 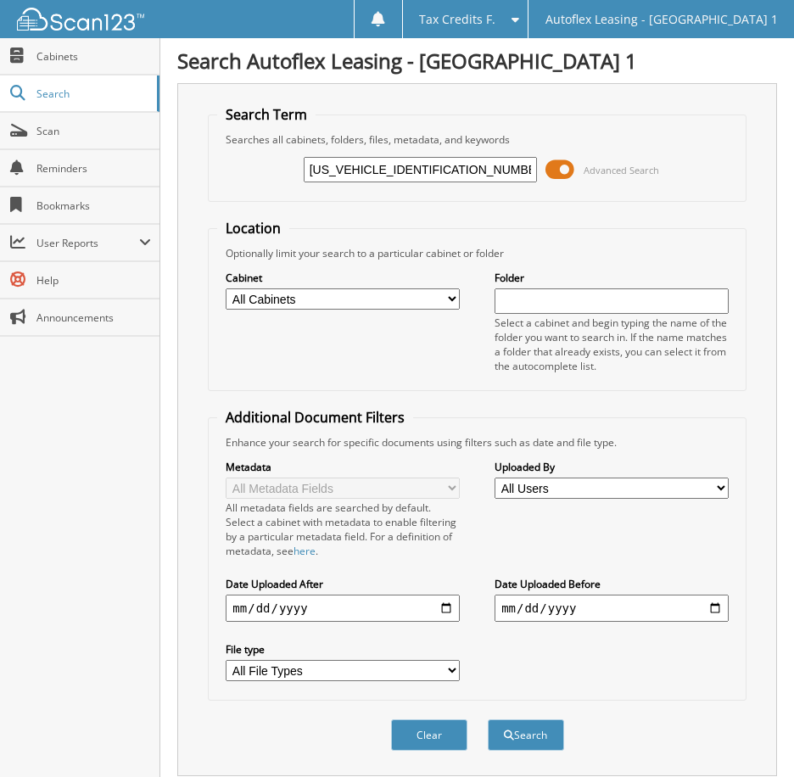 I want to click on label: Cabinet, so click(x=343, y=277).